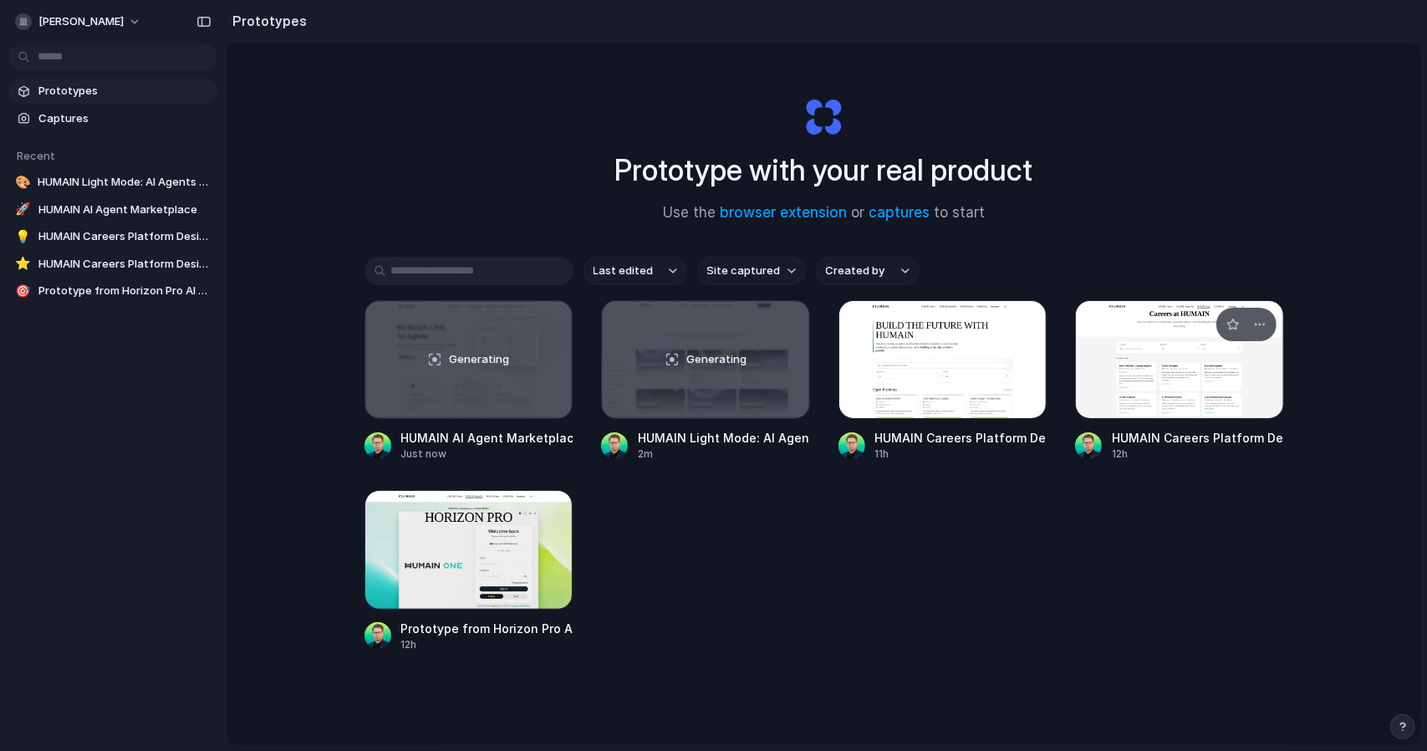 The height and width of the screenshot is (751, 1427). I want to click on h1: Prototype with your real product, so click(824, 170).